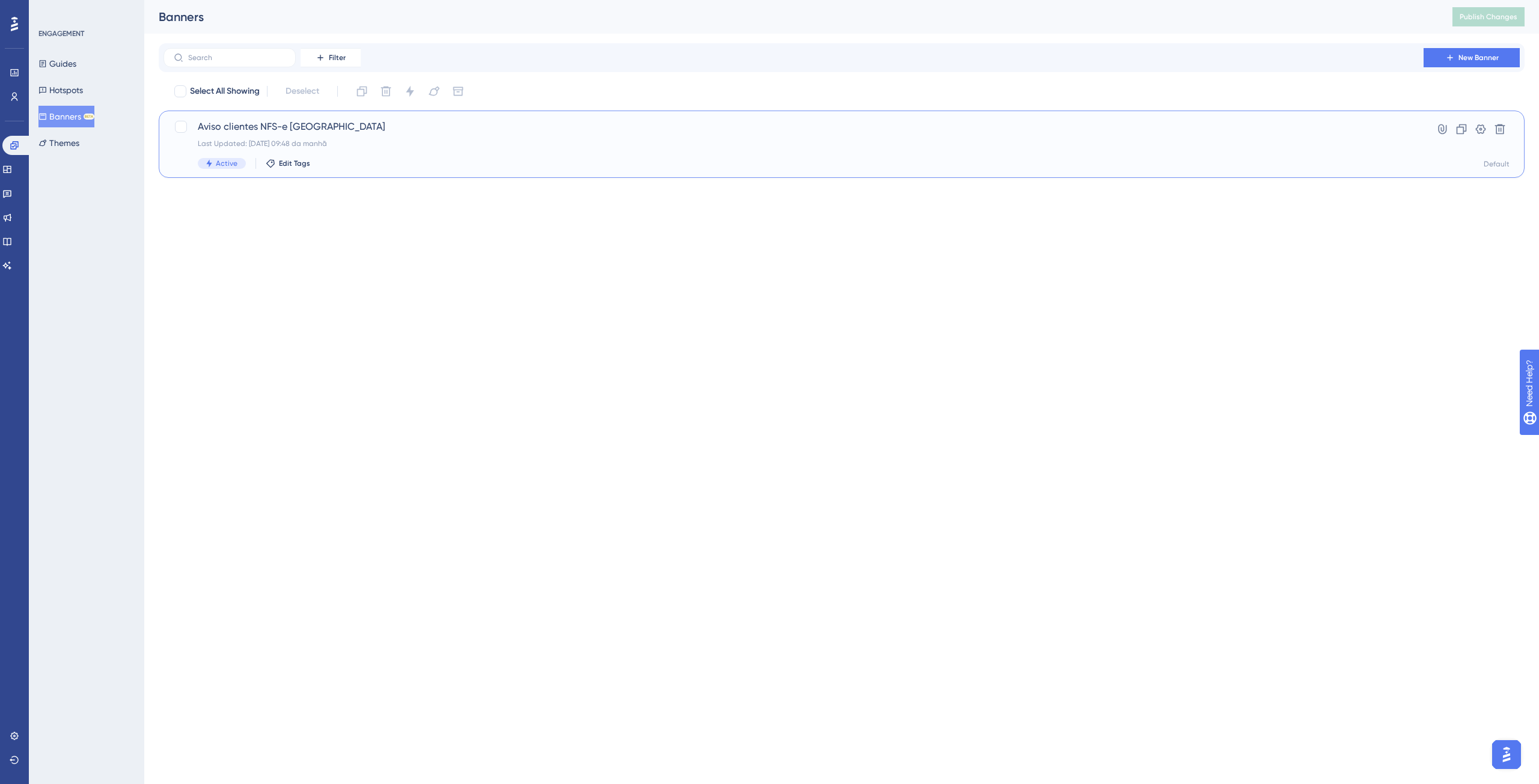  What do you see at coordinates (337, 58) in the screenshot?
I see `span: Filter` at bounding box center [337, 58].